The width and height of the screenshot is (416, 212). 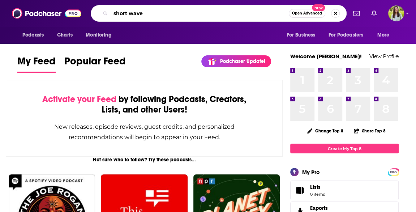 I want to click on button: Change Top 8, so click(x=325, y=130).